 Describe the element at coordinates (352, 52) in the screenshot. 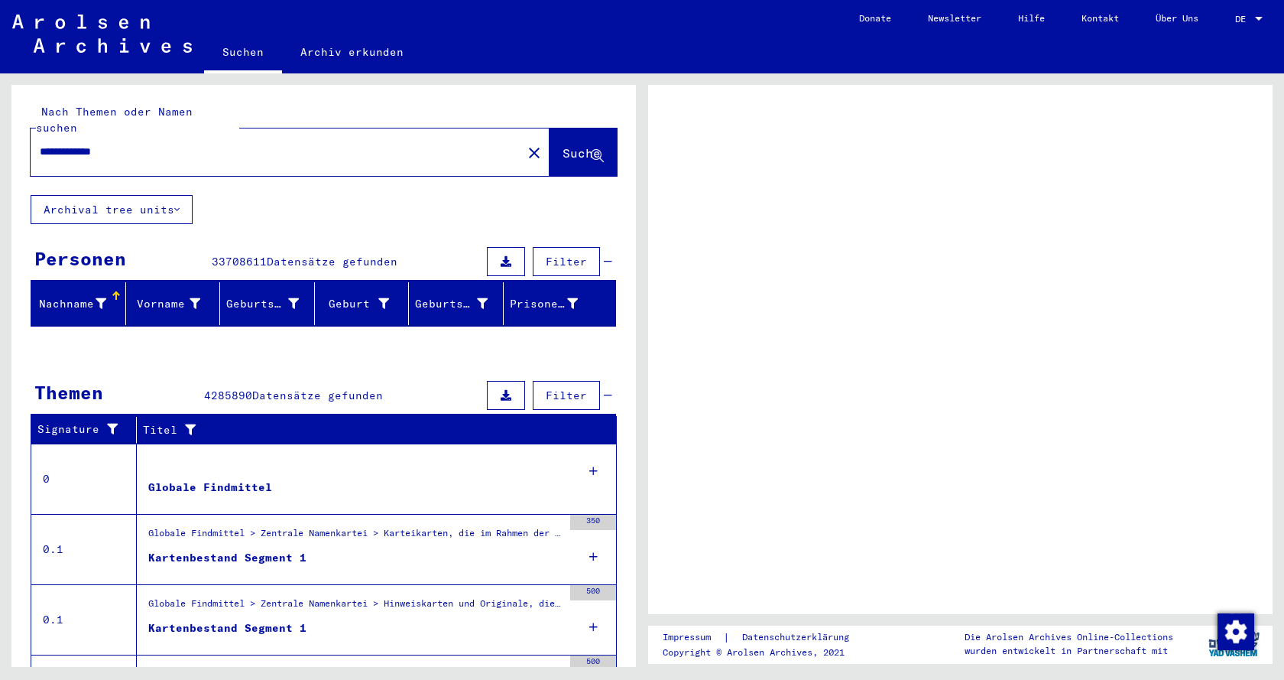

I see `a: Archiv erkunden` at that location.